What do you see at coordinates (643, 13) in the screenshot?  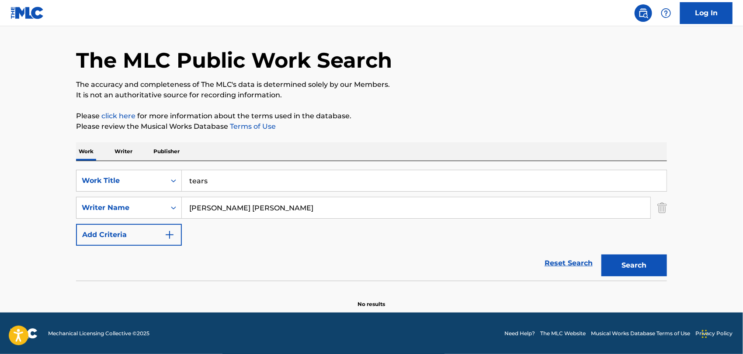 I see `img: search` at bounding box center [643, 13].